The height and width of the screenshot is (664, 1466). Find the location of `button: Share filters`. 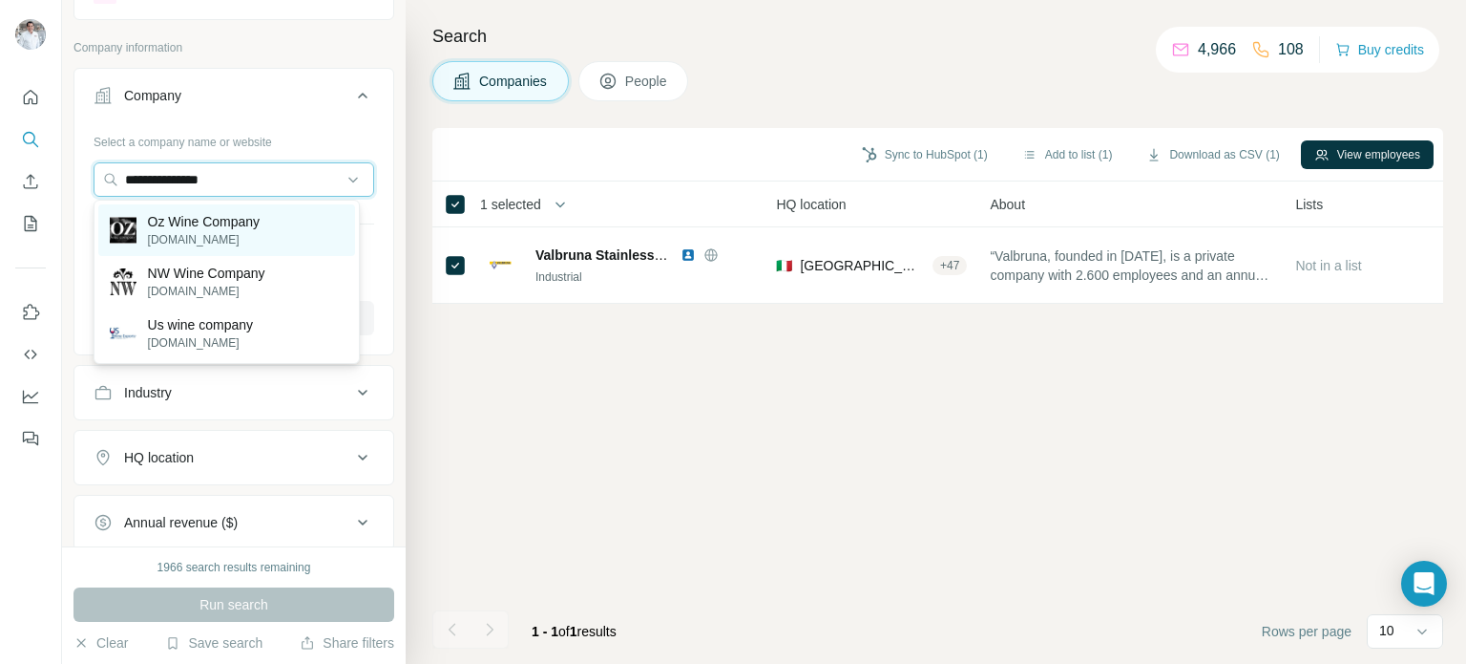

button: Share filters is located at coordinates (347, 643).